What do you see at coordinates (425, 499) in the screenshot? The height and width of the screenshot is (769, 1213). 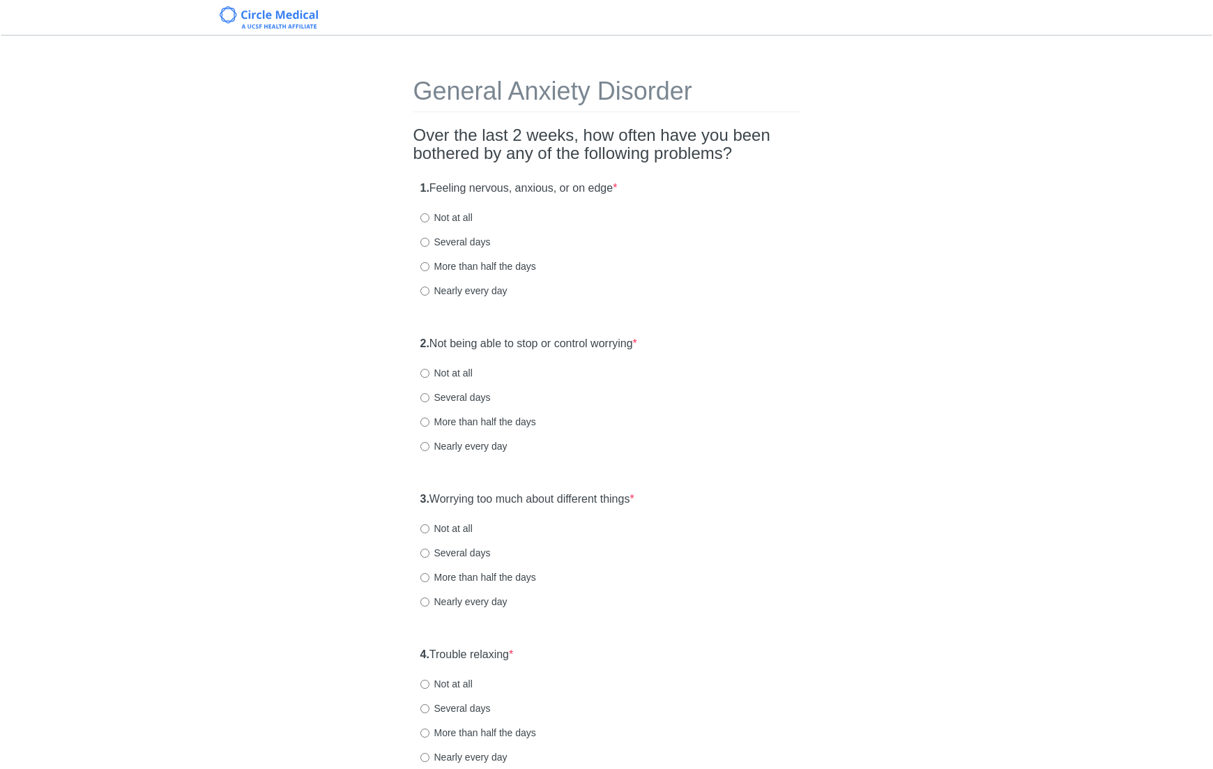 I see `strong: 3.` at bounding box center [425, 499].